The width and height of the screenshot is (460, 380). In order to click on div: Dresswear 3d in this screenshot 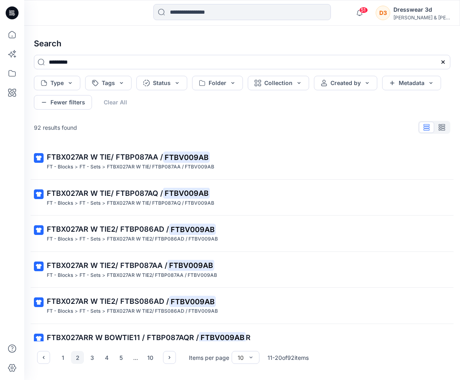, I will do `click(421, 10)`.